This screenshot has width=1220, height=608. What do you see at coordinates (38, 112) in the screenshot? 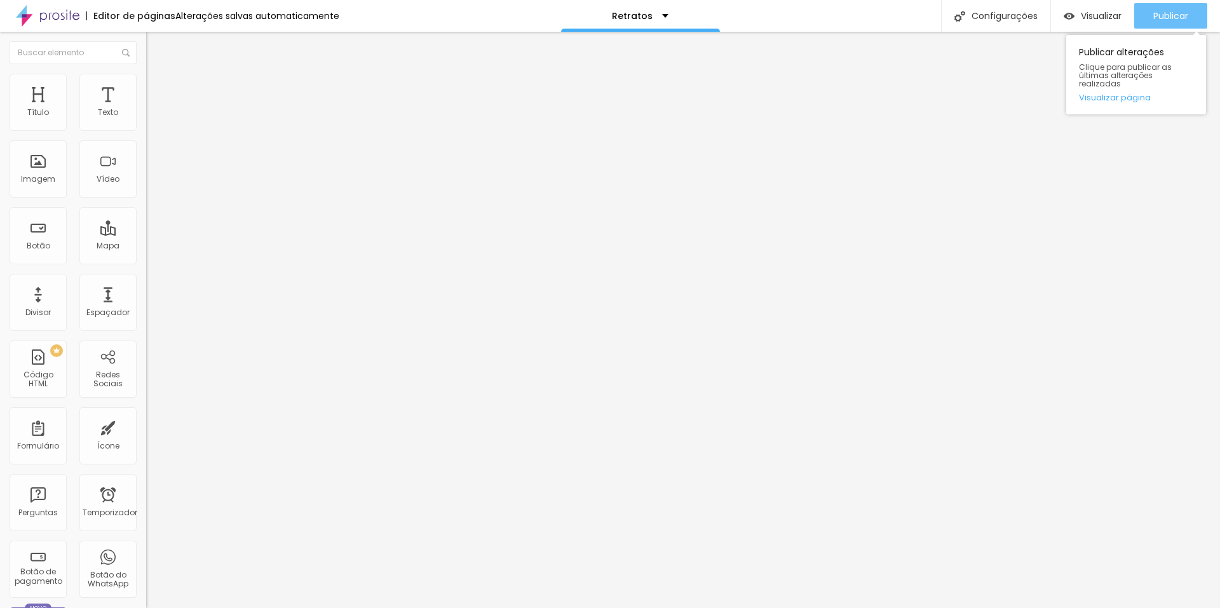
I see `font: Título` at bounding box center [38, 112].